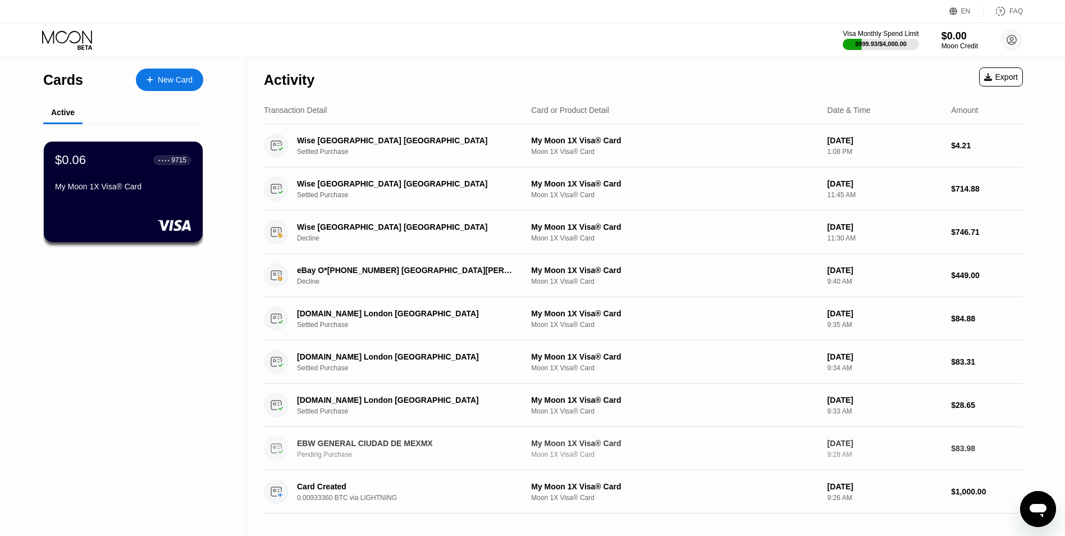 This screenshot has height=536, width=1065. I want to click on div: Activity, so click(289, 80).